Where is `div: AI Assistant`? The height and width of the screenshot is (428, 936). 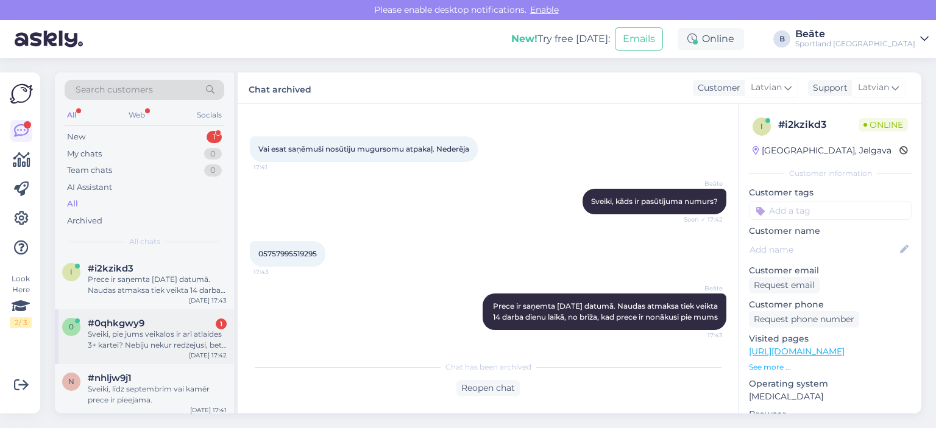 div: AI Assistant is located at coordinates (90, 188).